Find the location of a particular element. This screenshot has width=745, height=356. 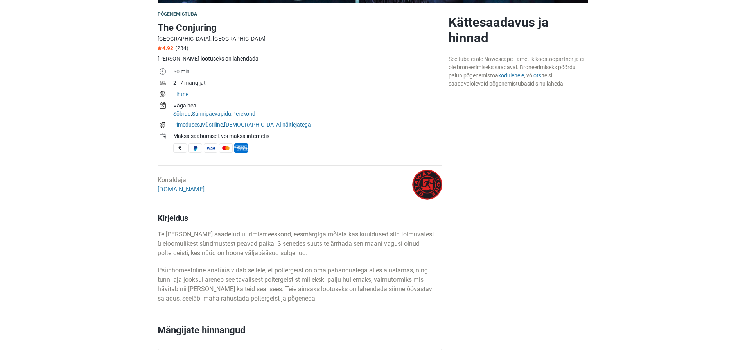

span: Põgenemistuba is located at coordinates (178, 14).